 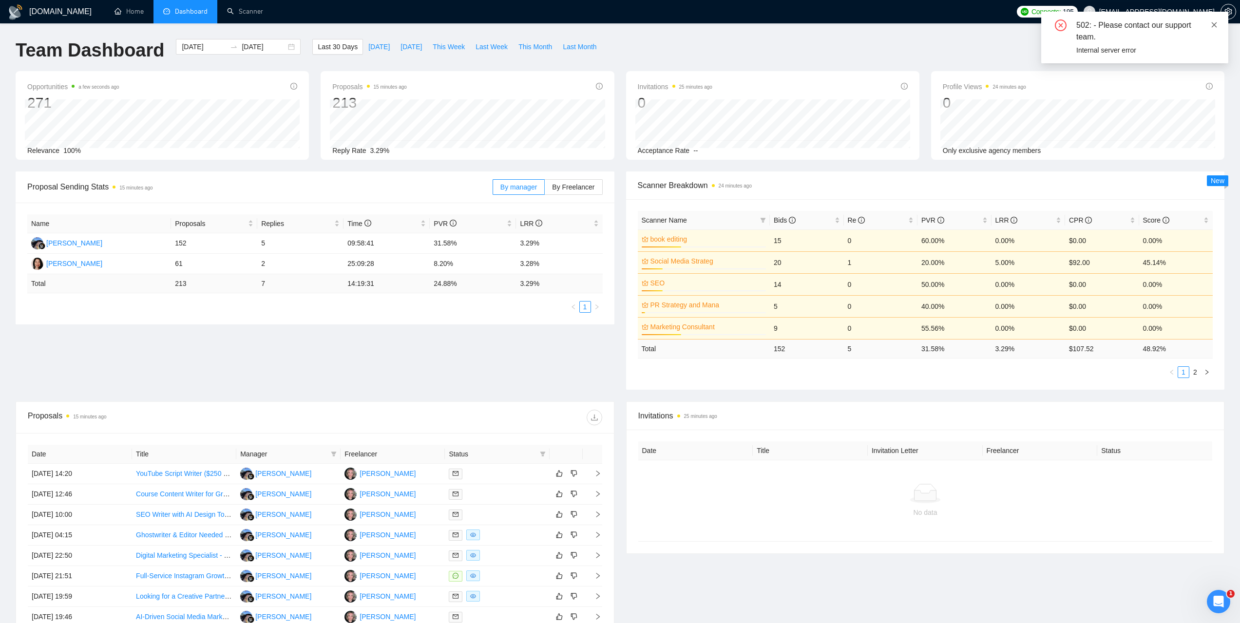 I want to click on span: filter, so click(x=543, y=454).